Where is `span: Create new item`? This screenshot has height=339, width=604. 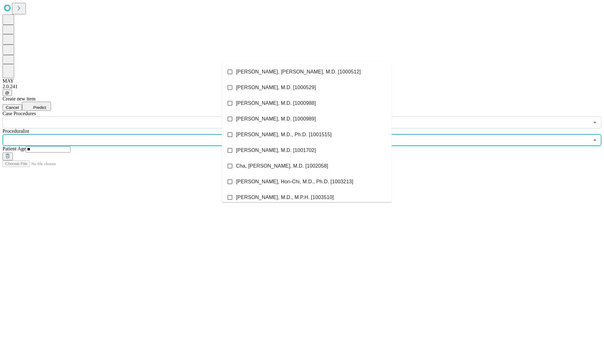
span: Create new item is located at coordinates (19, 99).